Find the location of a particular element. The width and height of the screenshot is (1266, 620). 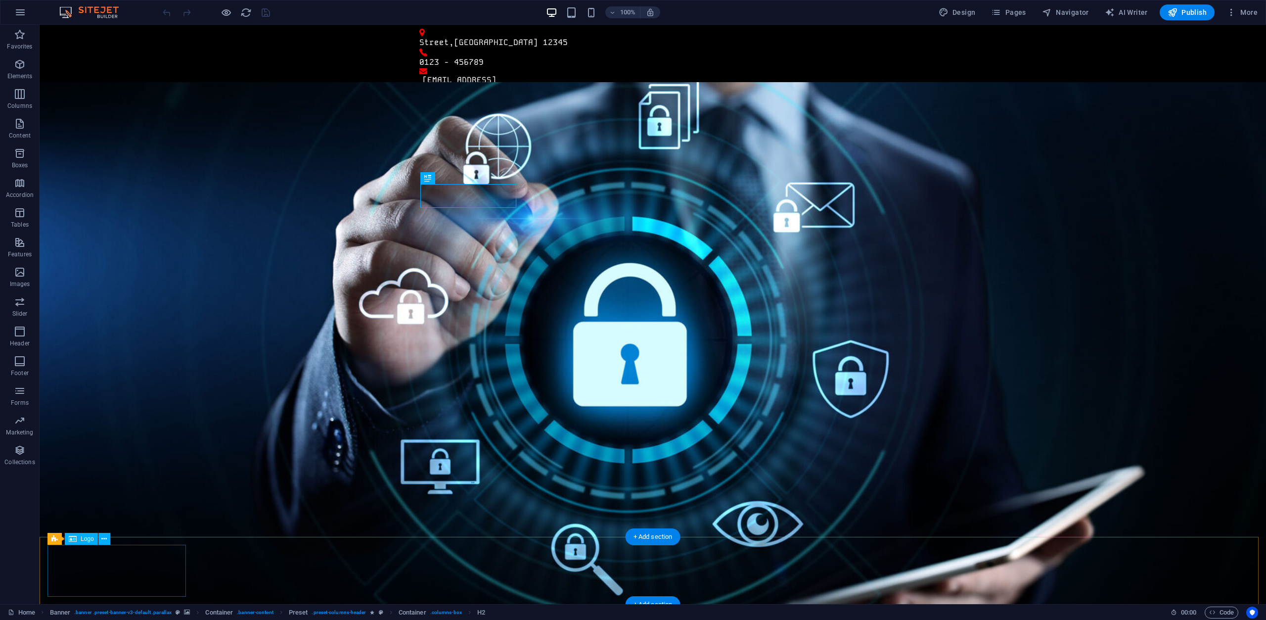

span: Publish is located at coordinates (1187, 12).